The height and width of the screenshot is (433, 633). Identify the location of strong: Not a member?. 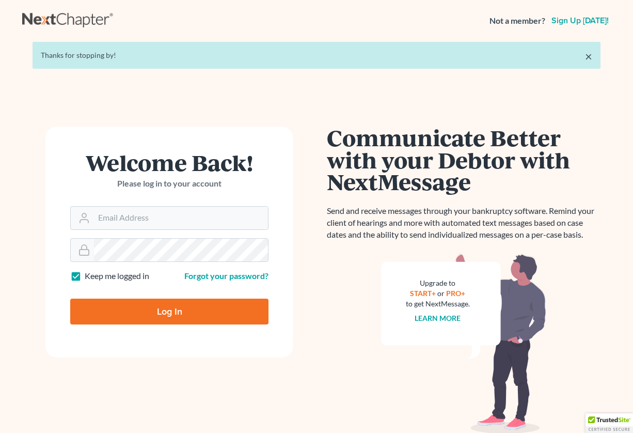
(517, 21).